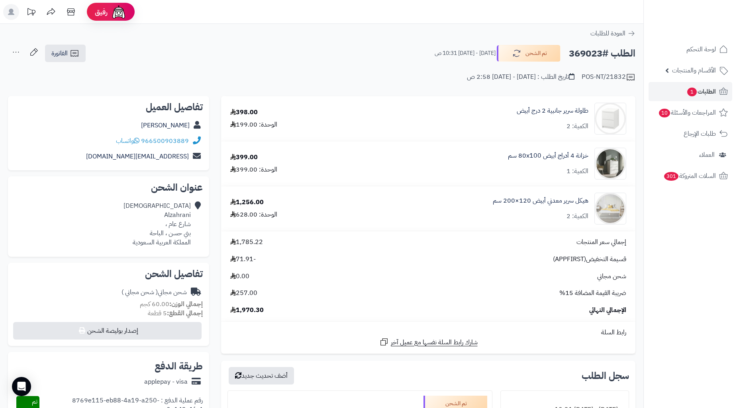 Image resolution: width=737 pixels, height=408 pixels. What do you see at coordinates (553, 111) in the screenshot?
I see `a: طاولة سرير جانبية 2 درج أبيض` at bounding box center [553, 111].